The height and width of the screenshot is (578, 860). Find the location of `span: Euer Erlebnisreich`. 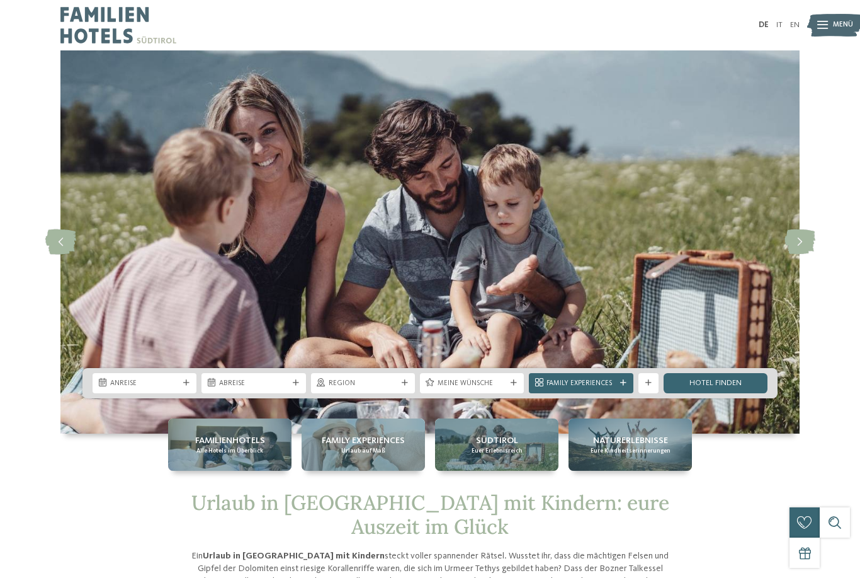

span: Euer Erlebnisreich is located at coordinates (497, 450).